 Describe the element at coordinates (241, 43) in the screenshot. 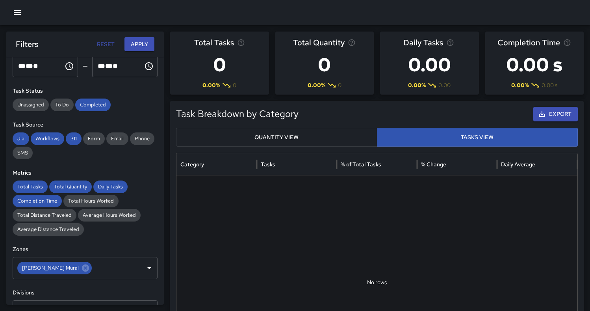

I see `svg: Total number of tasks in the selected period, compared to the previous period.` at that location.